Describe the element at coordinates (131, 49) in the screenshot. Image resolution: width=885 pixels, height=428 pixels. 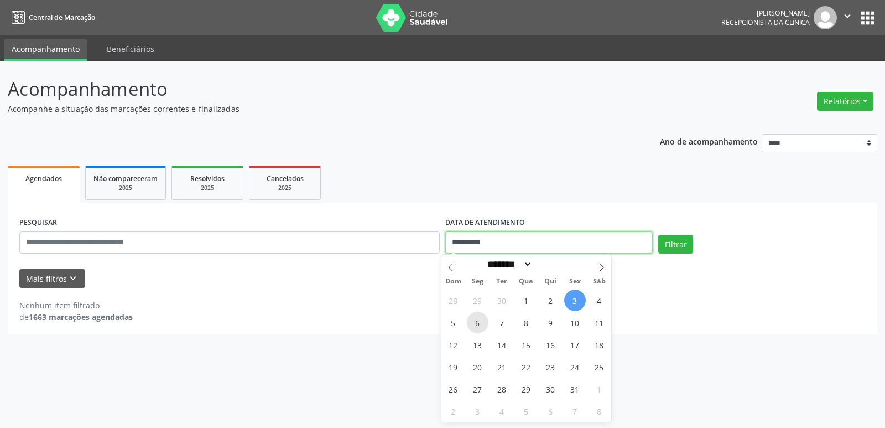
I see `a: Beneficiários` at that location.